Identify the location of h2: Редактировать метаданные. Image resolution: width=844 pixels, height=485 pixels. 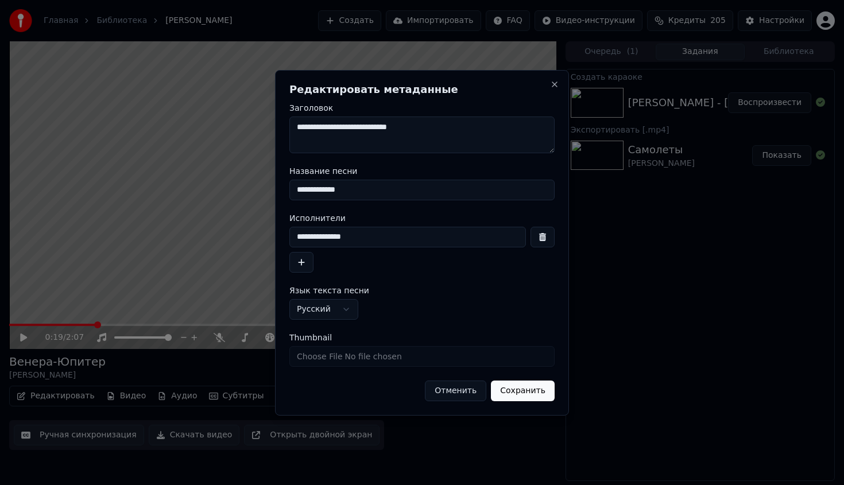
(422, 90).